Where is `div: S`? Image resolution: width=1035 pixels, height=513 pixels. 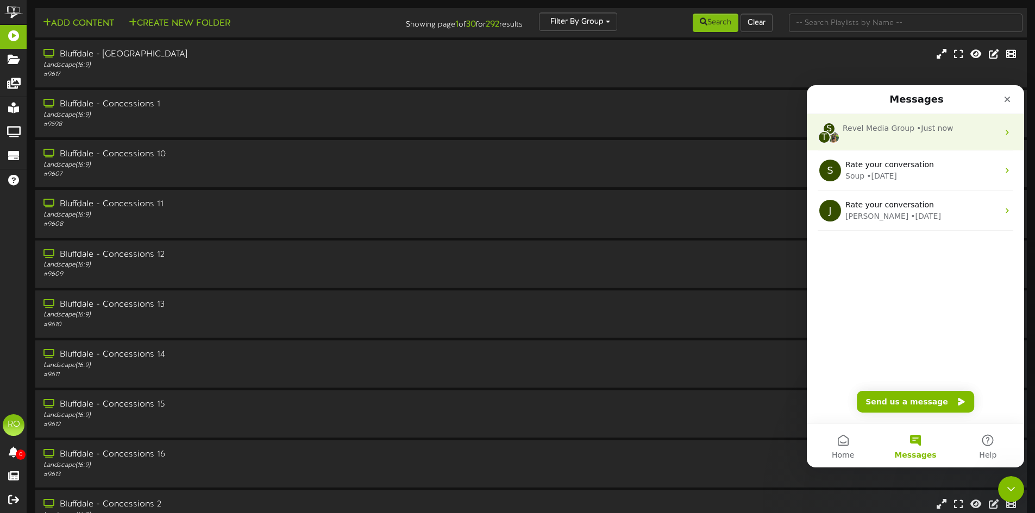 div: S is located at coordinates (22, 43).